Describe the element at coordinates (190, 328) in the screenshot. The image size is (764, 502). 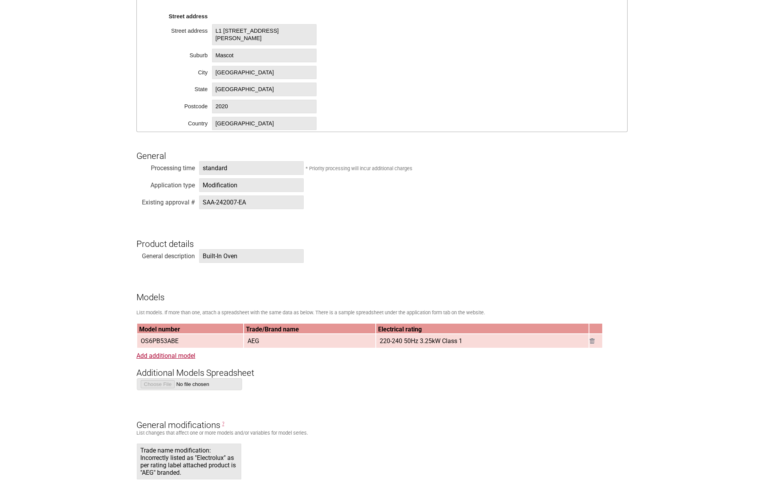
I see `th: Model number` at that location.